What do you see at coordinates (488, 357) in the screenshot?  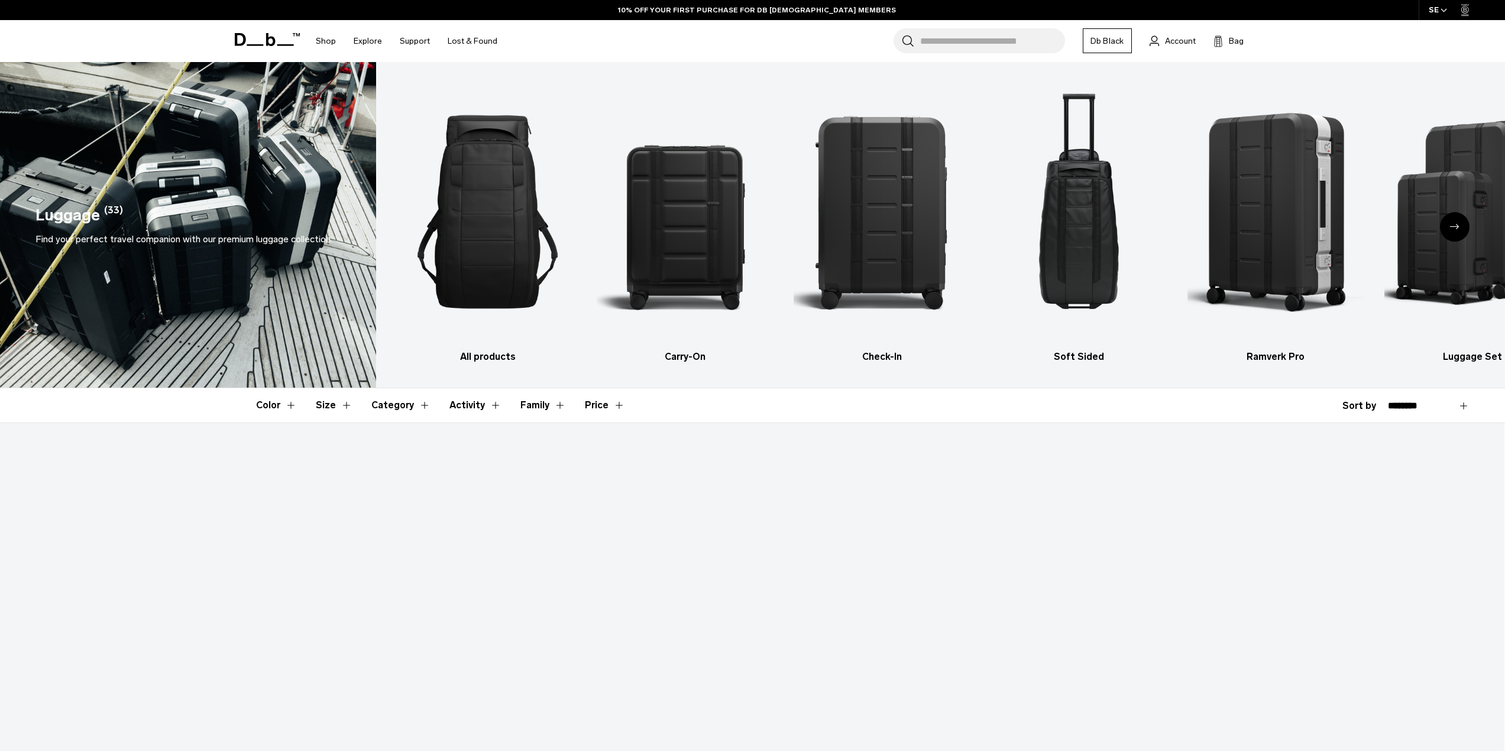 I see `h3: All products` at bounding box center [488, 357].